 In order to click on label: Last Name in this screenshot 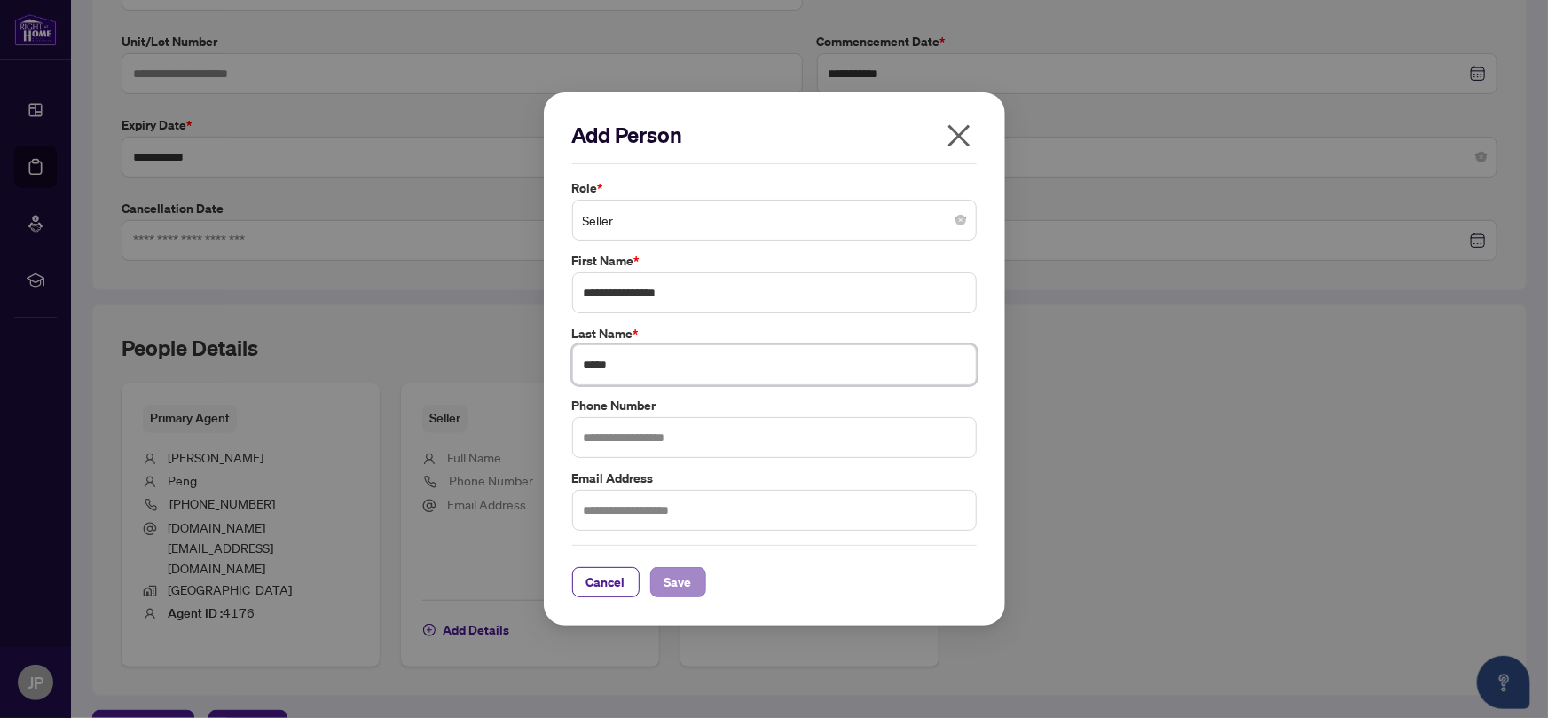, I will do `click(774, 334)`.